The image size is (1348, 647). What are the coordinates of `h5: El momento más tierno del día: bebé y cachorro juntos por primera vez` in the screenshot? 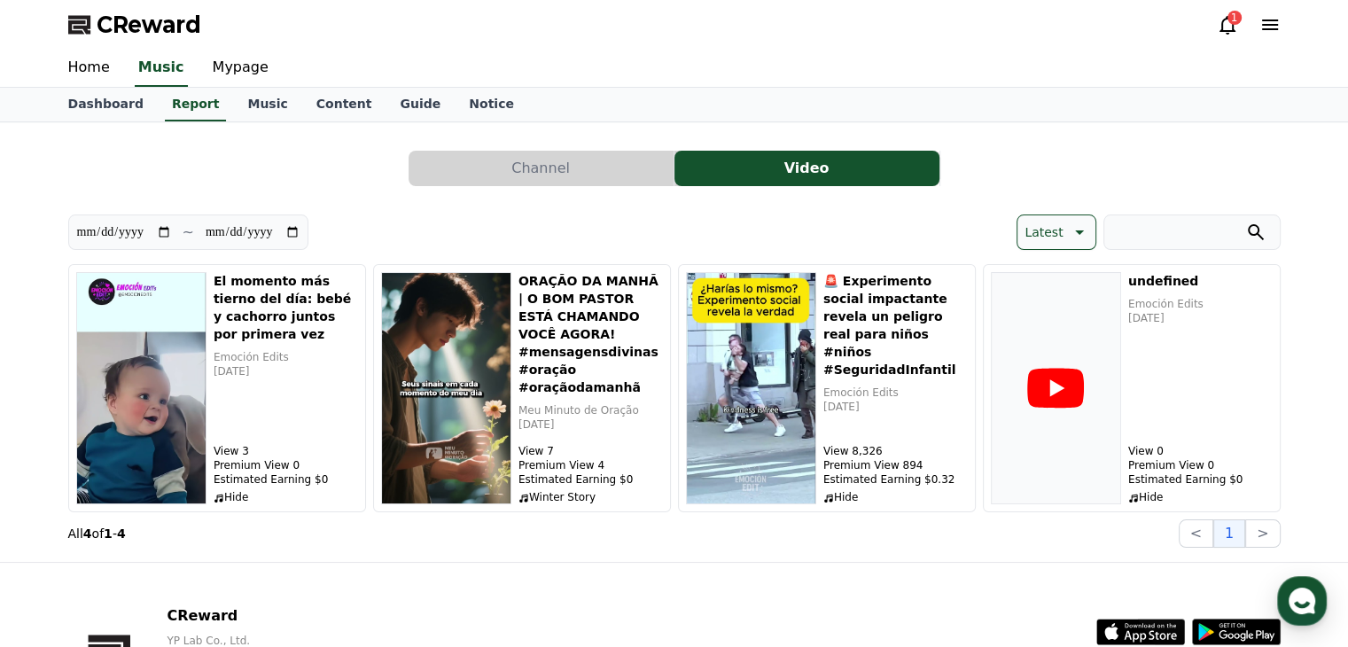 It's located at (285, 307).